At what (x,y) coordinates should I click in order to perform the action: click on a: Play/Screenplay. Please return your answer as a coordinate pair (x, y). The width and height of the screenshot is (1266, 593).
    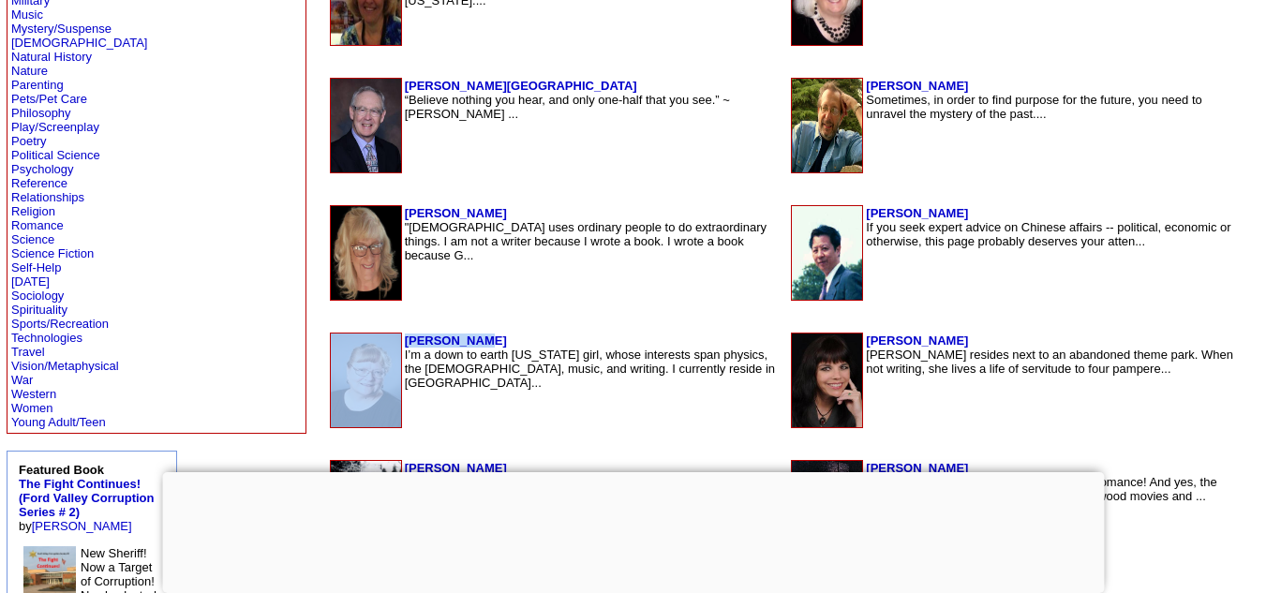
    Looking at the image, I should click on (55, 127).